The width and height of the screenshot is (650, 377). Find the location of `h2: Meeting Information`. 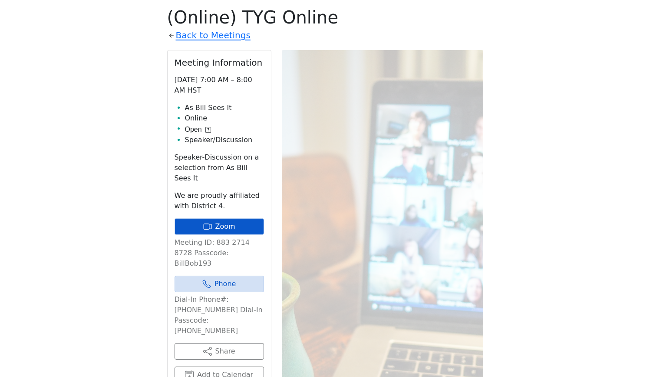

h2: Meeting Information is located at coordinates (219, 63).